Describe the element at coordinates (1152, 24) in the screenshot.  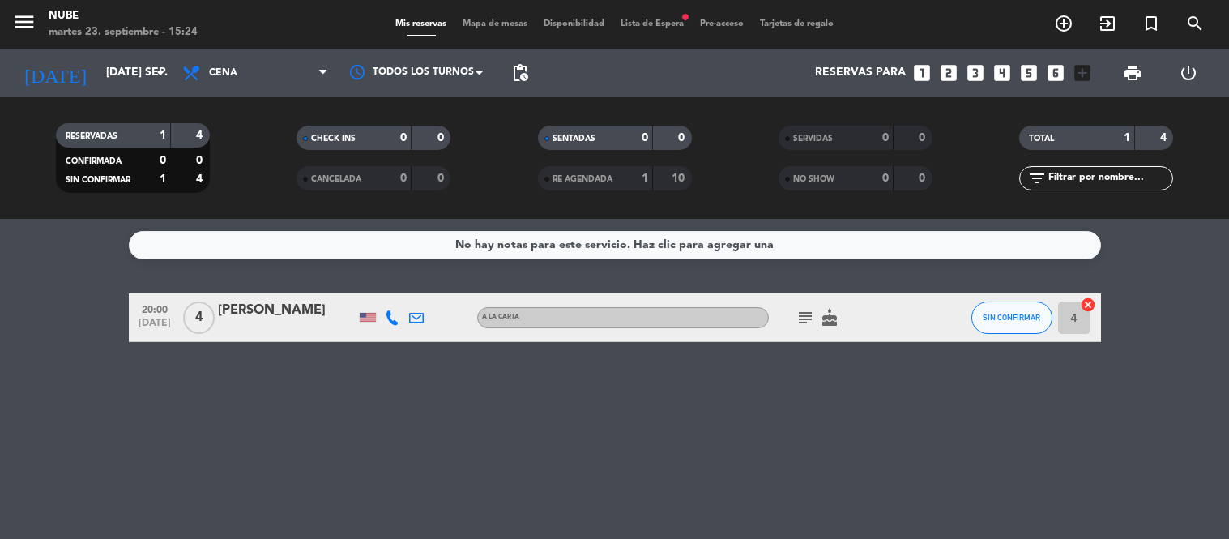
I see `i: turned_in_not` at that location.